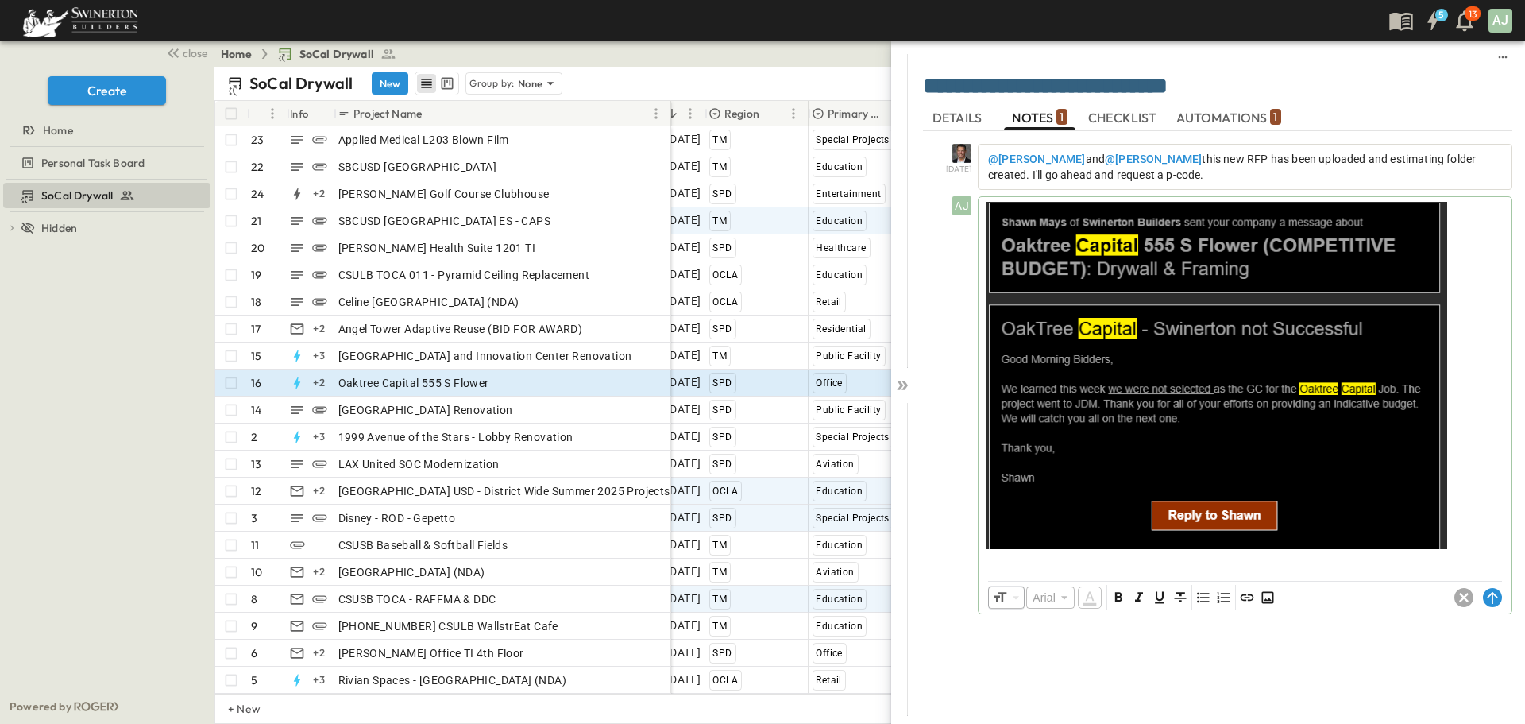 Image resolution: width=1525 pixels, height=724 pixels. I want to click on p: 8, so click(254, 599).